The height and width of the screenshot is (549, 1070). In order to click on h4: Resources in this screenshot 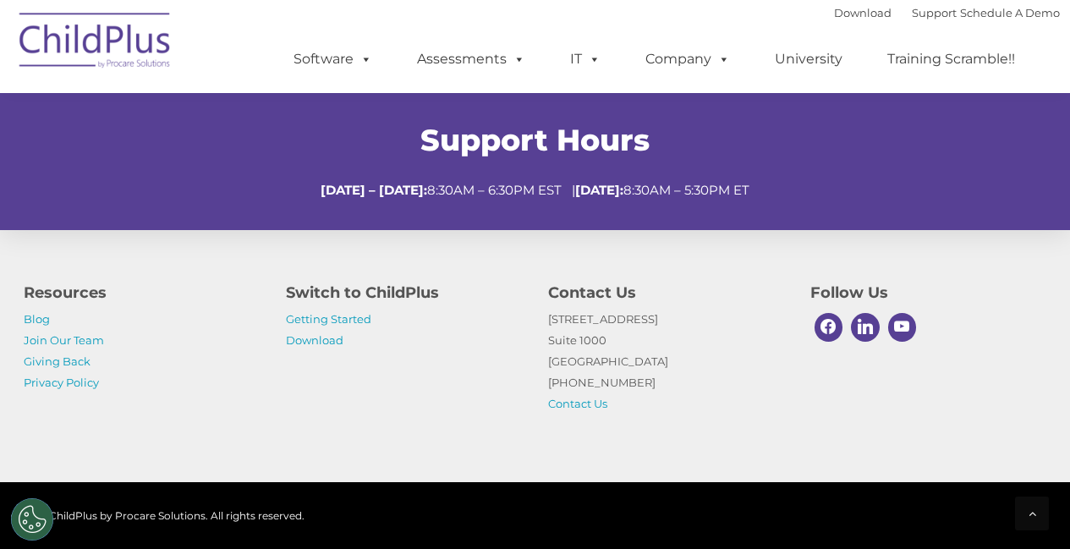, I will do `click(142, 293)`.